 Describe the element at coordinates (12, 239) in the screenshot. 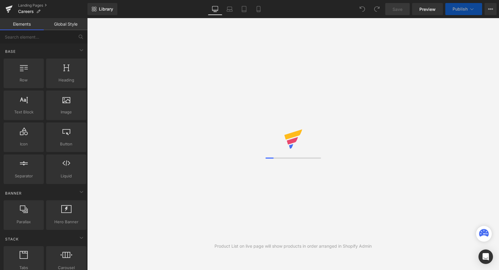

I see `span: Stack` at that location.